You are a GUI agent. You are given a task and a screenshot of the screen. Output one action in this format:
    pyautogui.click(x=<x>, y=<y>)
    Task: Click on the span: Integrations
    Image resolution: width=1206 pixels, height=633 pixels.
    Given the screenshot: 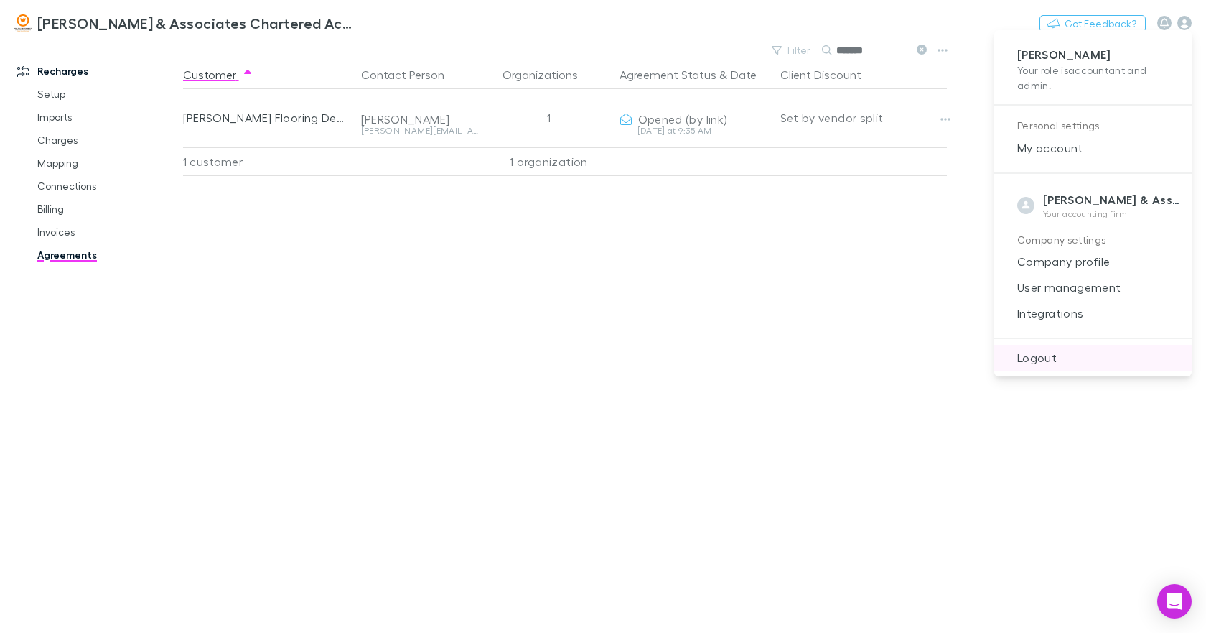 What is the action you would take?
    pyautogui.click(x=1093, y=313)
    